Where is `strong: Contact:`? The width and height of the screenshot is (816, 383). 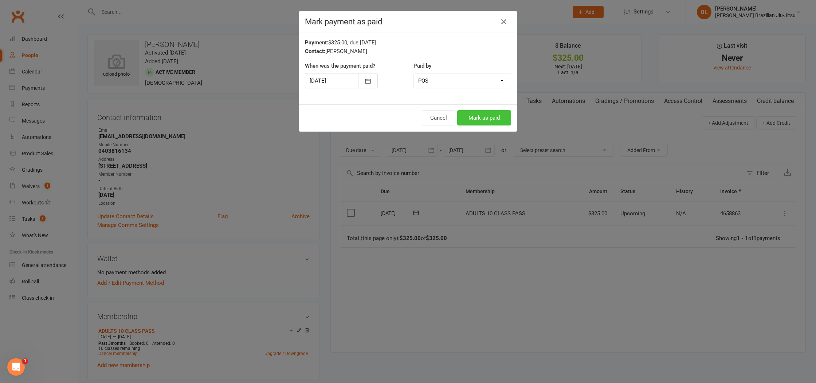 strong: Contact: is located at coordinates (315, 51).